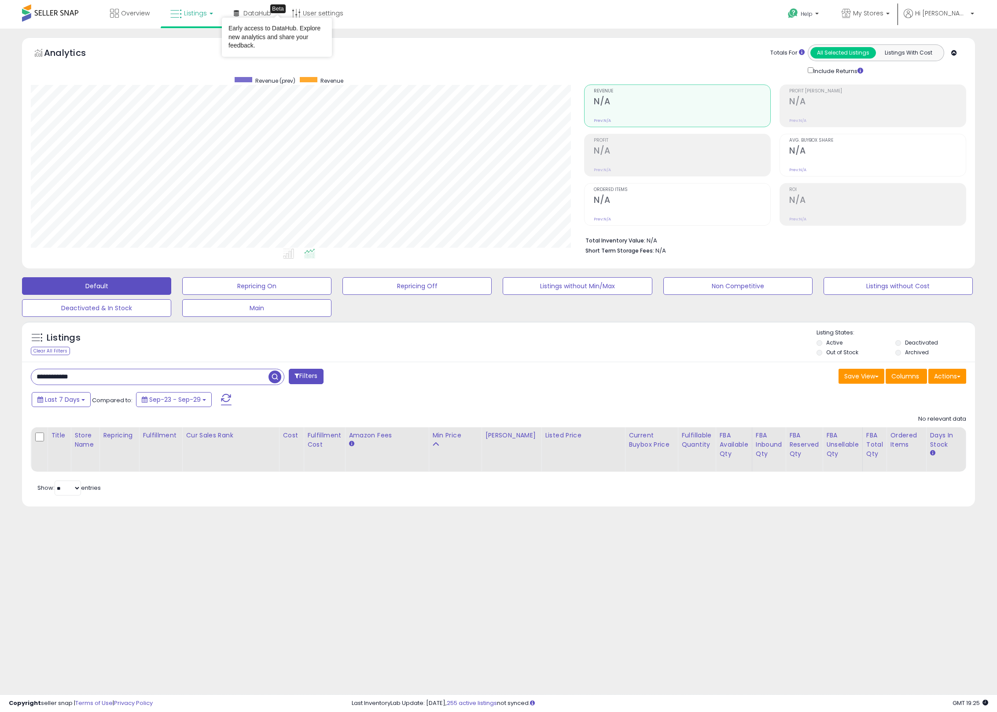 This screenshot has width=997, height=712. I want to click on button: Main, so click(257, 308).